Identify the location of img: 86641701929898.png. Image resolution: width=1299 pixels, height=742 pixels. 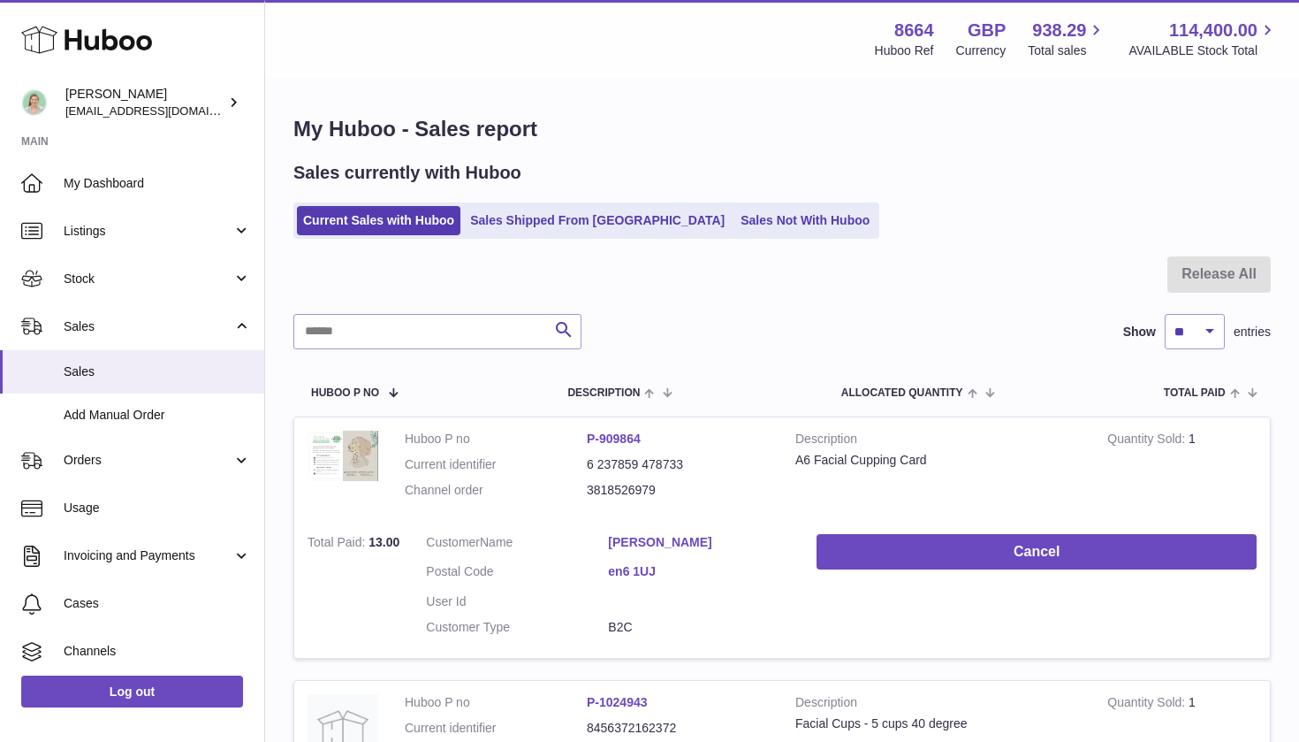
(343, 455).